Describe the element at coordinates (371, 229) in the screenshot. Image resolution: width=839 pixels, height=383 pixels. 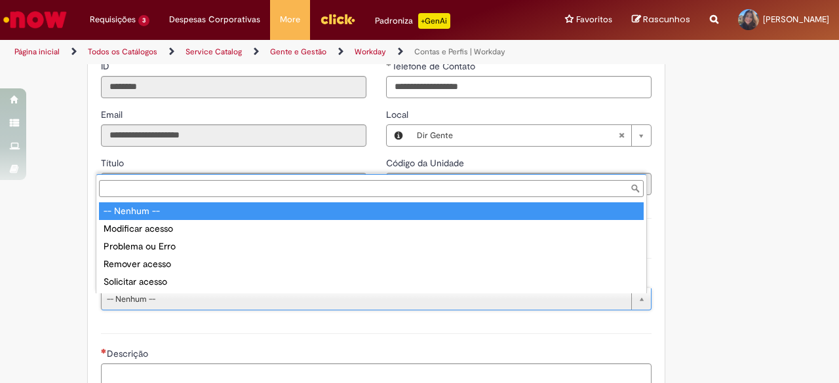
I see `div: Modificar acesso` at that location.